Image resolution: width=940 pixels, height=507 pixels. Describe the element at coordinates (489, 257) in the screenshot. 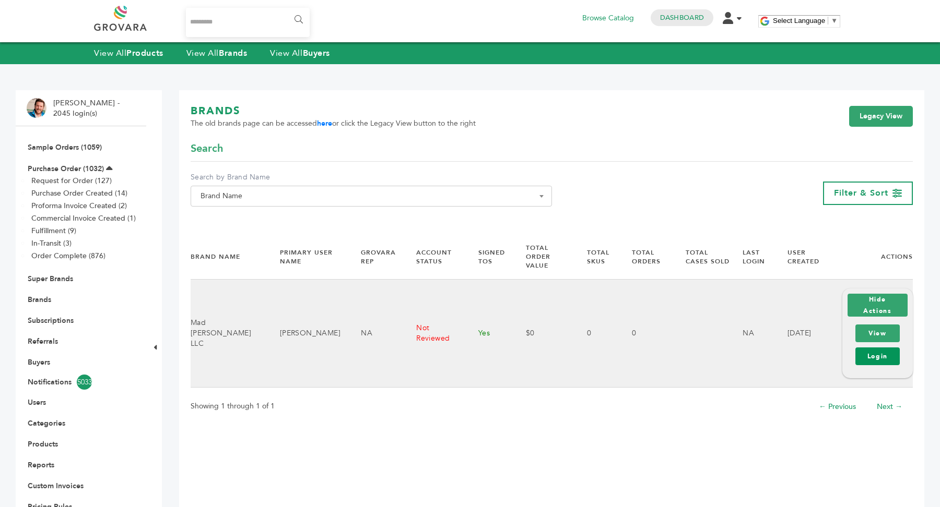

I see `th: Signed TOS` at that location.